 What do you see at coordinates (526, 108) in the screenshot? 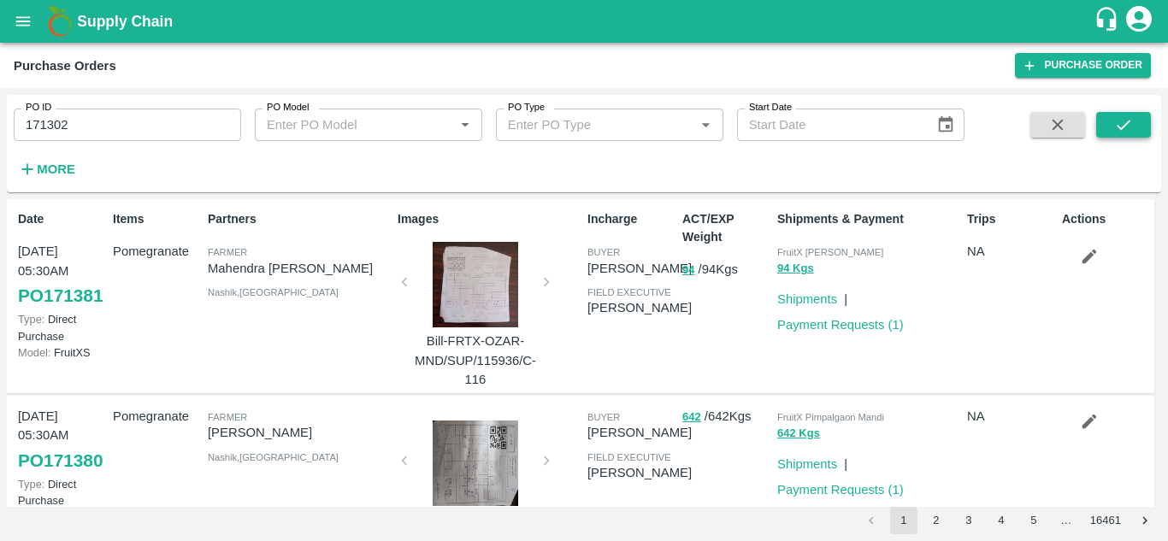
I see `label: PO Type` at bounding box center [526, 108].